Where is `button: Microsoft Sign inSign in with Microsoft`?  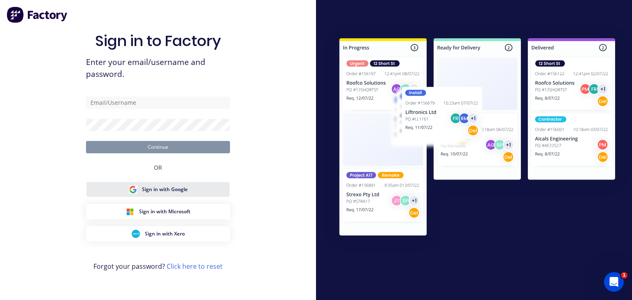
button: Microsoft Sign inSign in with Microsoft is located at coordinates (158, 212).